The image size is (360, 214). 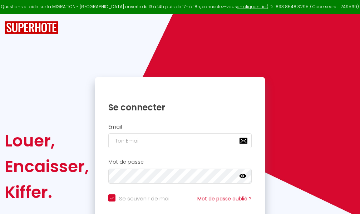 What do you see at coordinates (47, 141) in the screenshot?
I see `div: Louer,` at bounding box center [47, 141].